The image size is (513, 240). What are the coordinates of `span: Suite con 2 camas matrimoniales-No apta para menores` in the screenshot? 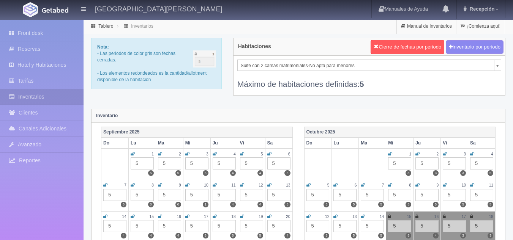 It's located at (365, 66).